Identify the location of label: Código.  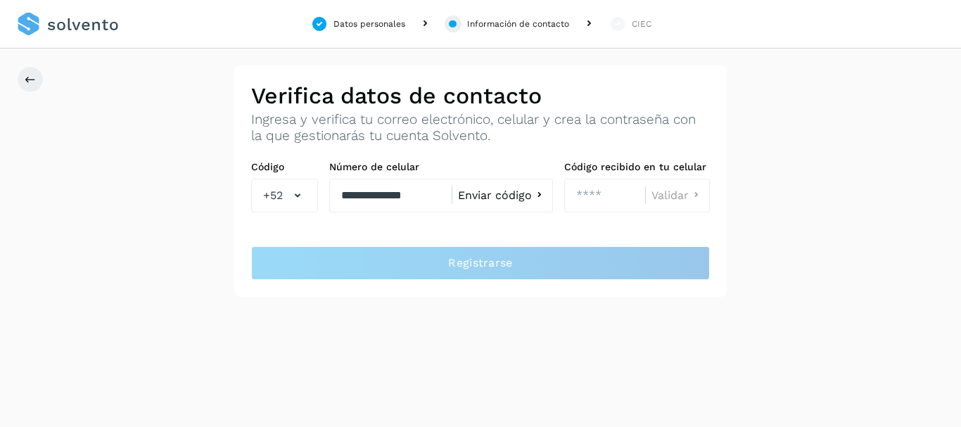
(284, 167).